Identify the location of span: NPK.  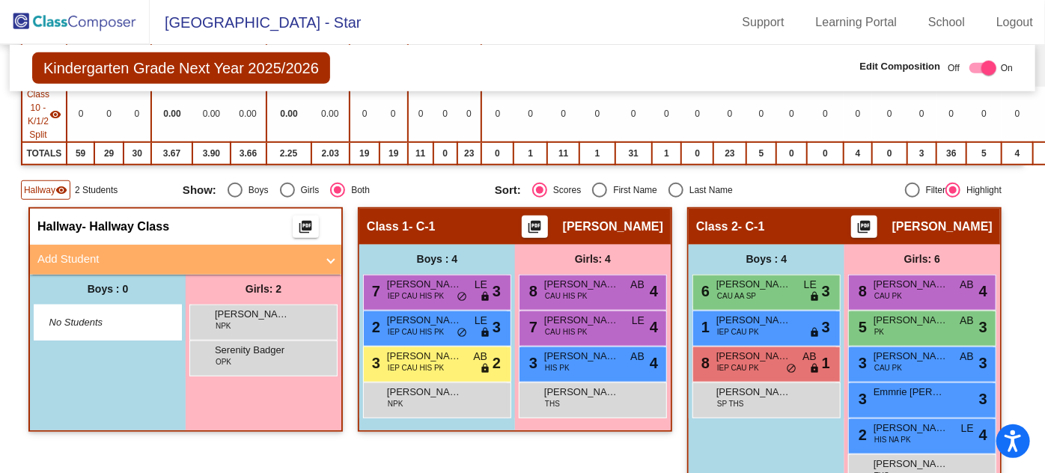
(223, 326).